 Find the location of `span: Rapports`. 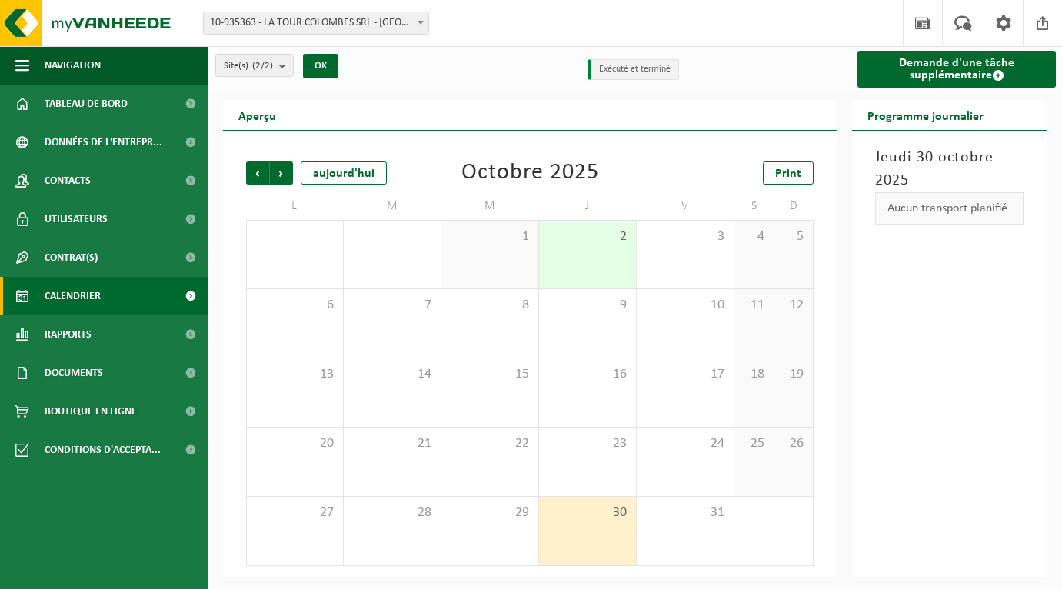

span: Rapports is located at coordinates (68, 334).